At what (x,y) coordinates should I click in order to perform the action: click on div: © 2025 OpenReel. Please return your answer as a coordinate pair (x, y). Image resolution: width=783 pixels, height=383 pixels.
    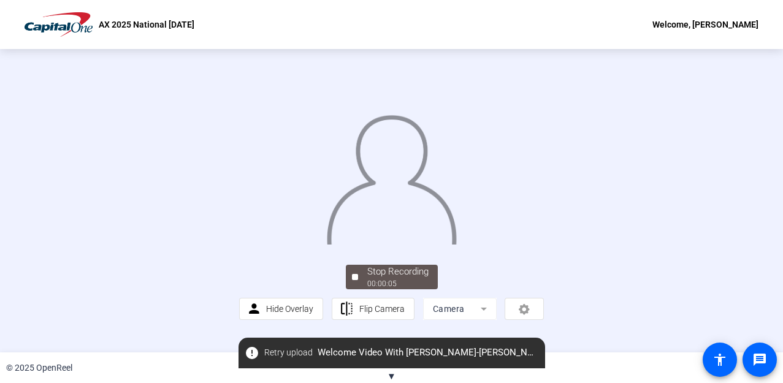
    Looking at the image, I should click on (39, 368).